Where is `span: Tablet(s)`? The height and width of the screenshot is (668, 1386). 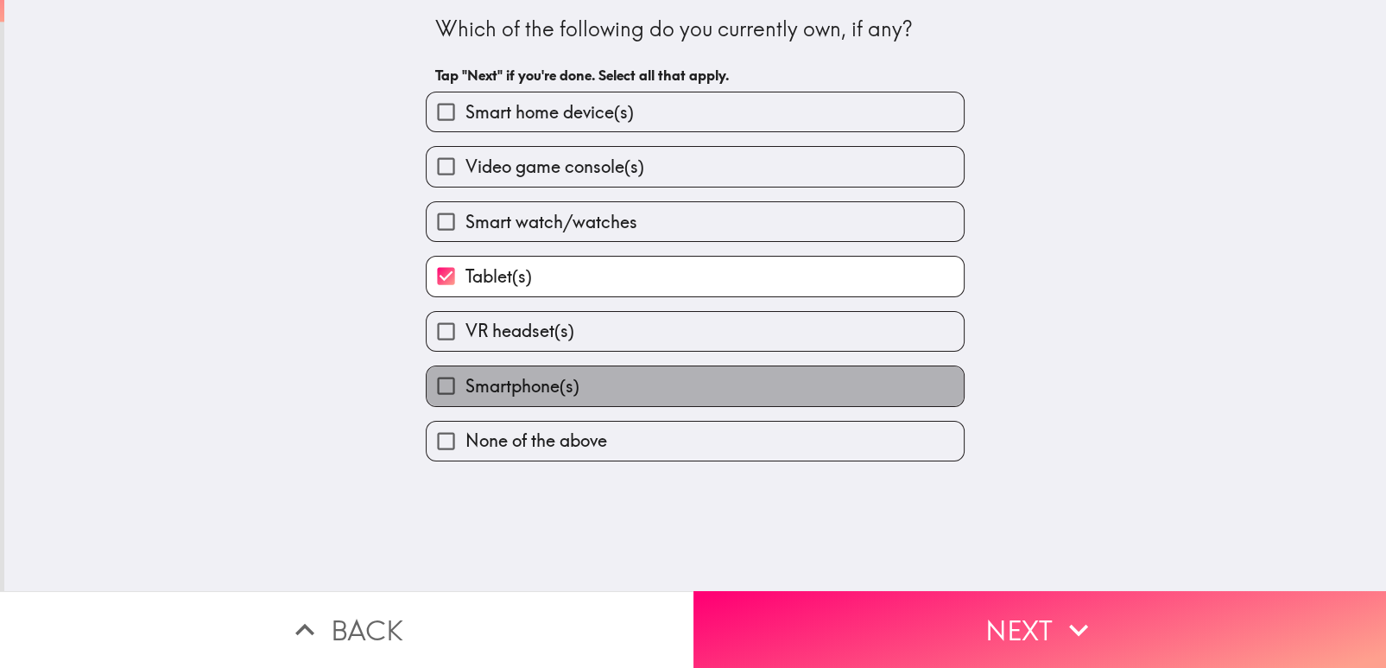 span: Tablet(s) is located at coordinates (498, 276).